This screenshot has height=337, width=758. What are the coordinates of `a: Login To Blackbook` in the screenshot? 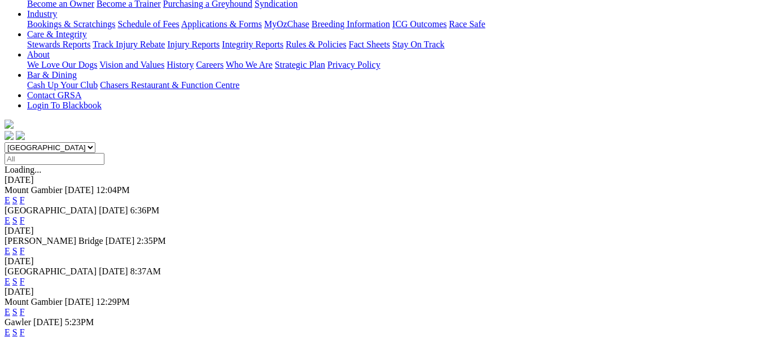 It's located at (64, 105).